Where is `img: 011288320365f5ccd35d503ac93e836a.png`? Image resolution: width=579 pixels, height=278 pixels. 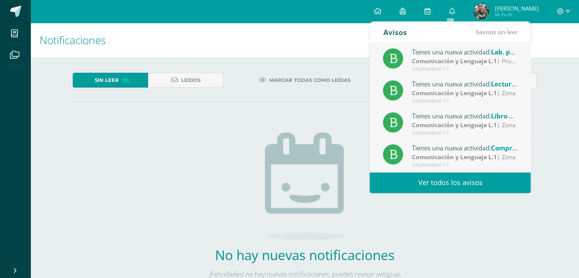 img: 011288320365f5ccd35d503ac93e836a.png is located at coordinates (481, 11).